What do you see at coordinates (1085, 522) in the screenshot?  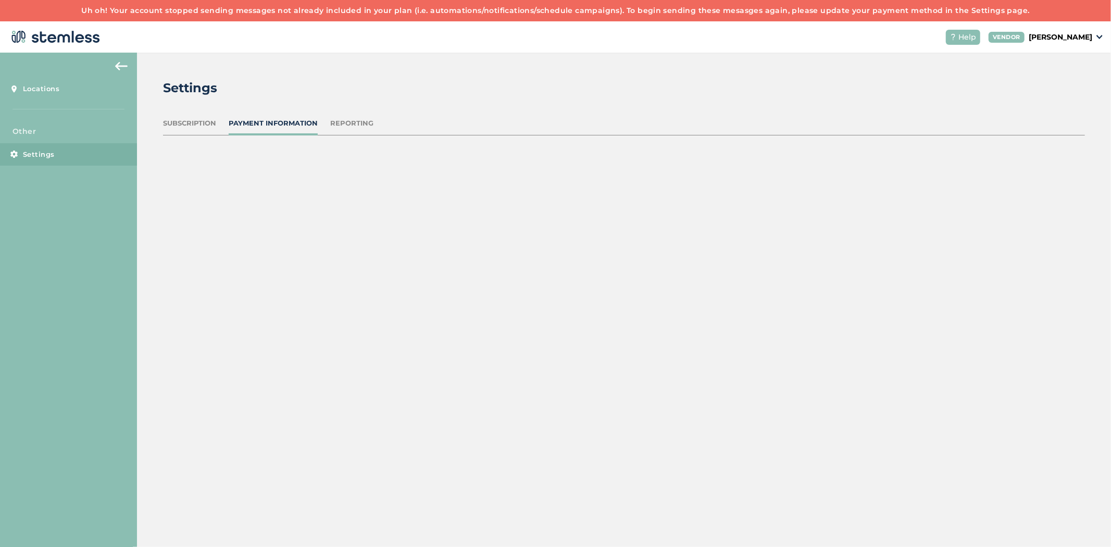 I see `div: Chat Widget` at bounding box center [1085, 522].